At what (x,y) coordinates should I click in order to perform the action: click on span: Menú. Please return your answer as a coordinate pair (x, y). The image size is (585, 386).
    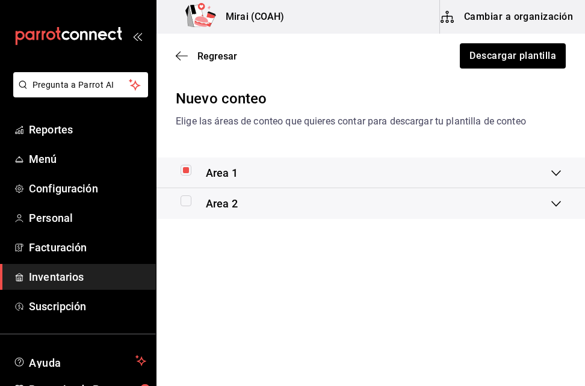
    Looking at the image, I should click on (87, 159).